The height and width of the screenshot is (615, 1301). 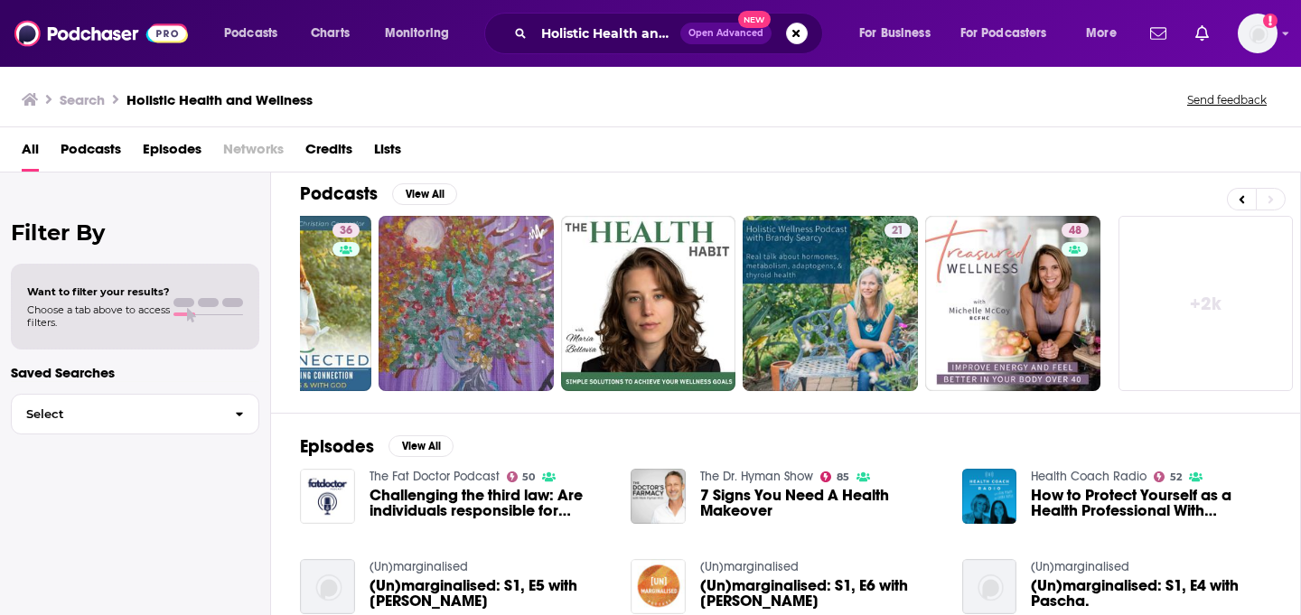 What do you see at coordinates (490, 503) in the screenshot?
I see `span: Challenging the third law: Are individuals responsible for improving their own health? (Part 1)` at bounding box center [490, 503].